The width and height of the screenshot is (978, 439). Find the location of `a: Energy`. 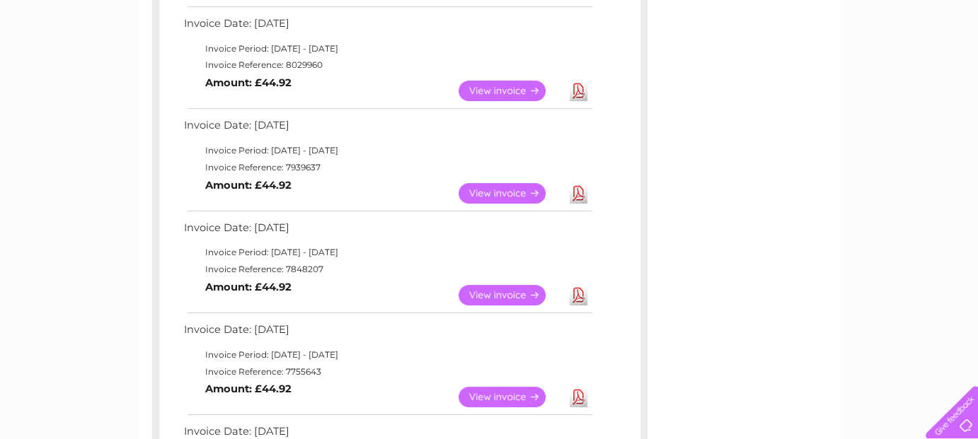

a: Energy is located at coordinates (780, 65).